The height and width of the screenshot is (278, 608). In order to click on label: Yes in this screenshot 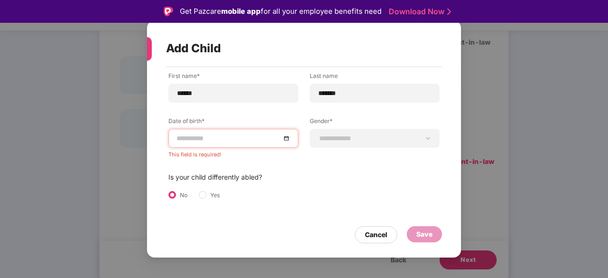, I will do `click(215, 197)`.